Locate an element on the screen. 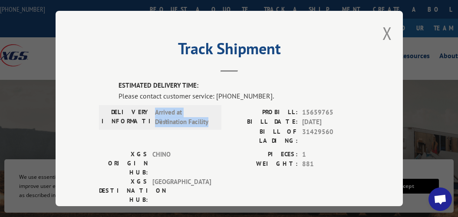 Image resolution: width=458 pixels, height=217 pixels. h2: Track Shipment is located at coordinates (229, 51).